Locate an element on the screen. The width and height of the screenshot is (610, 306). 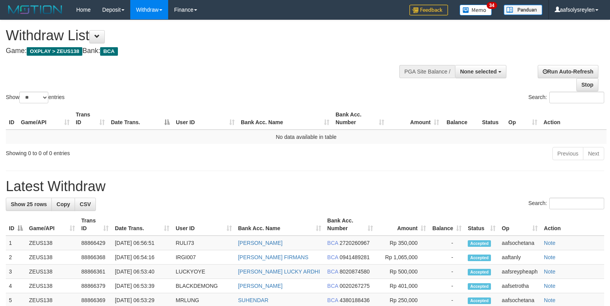
span: 34 is located at coordinates (492, 5).